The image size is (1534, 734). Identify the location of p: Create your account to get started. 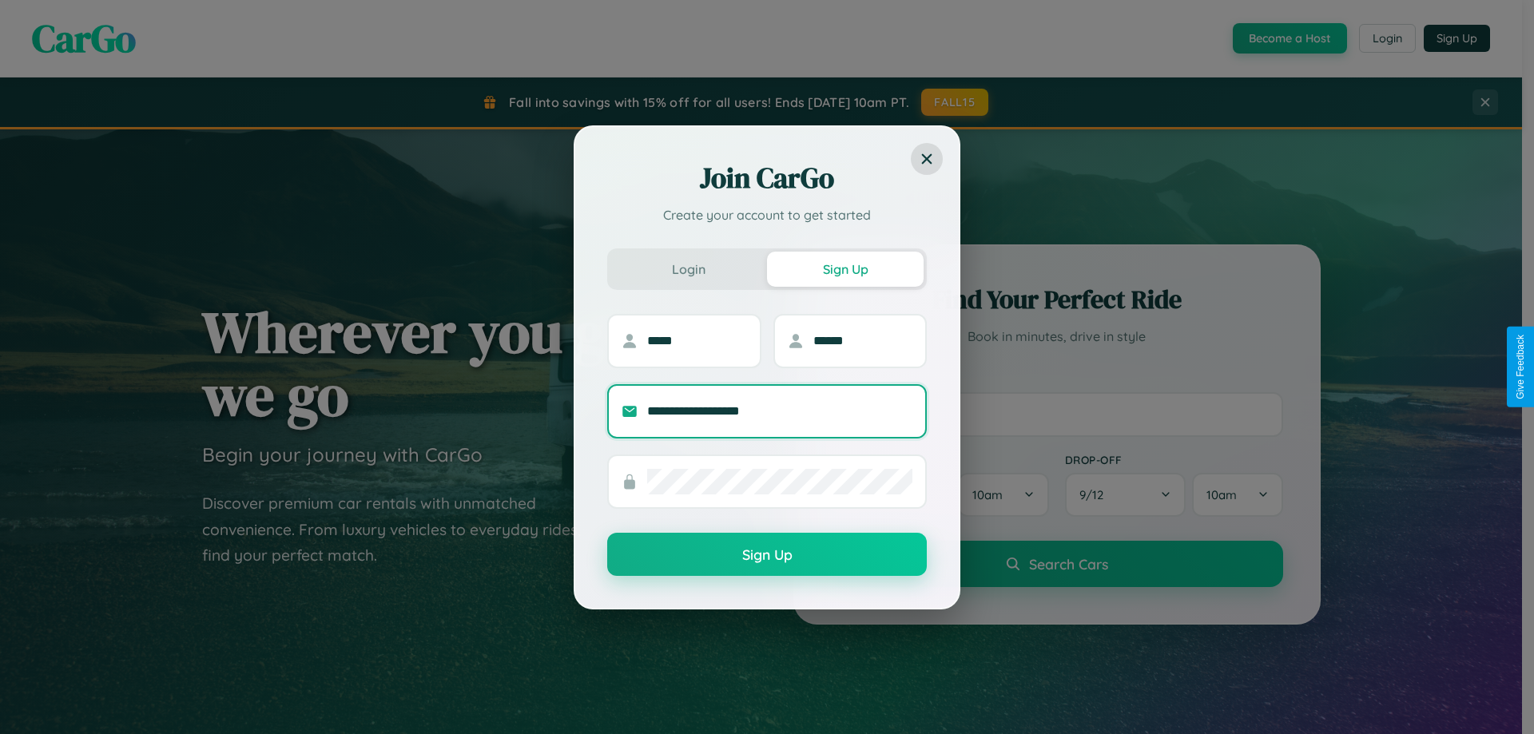
(767, 215).